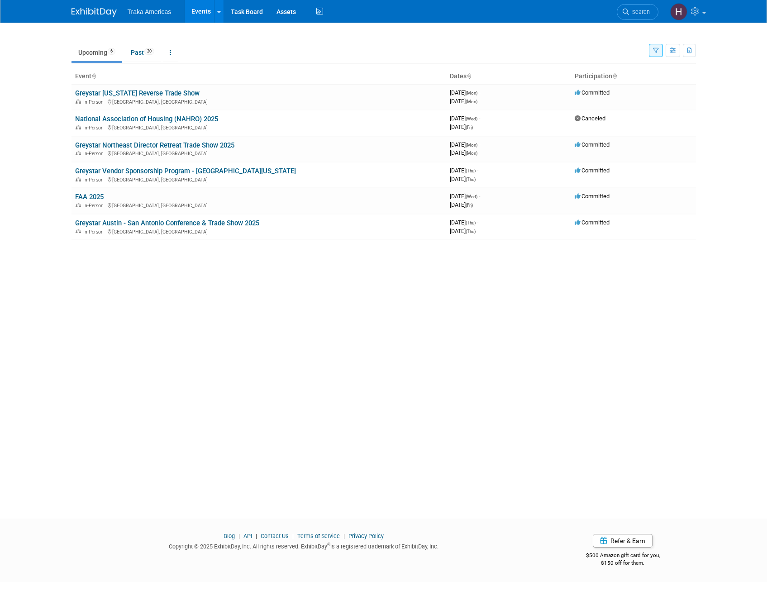  I want to click on a: API, so click(248, 536).